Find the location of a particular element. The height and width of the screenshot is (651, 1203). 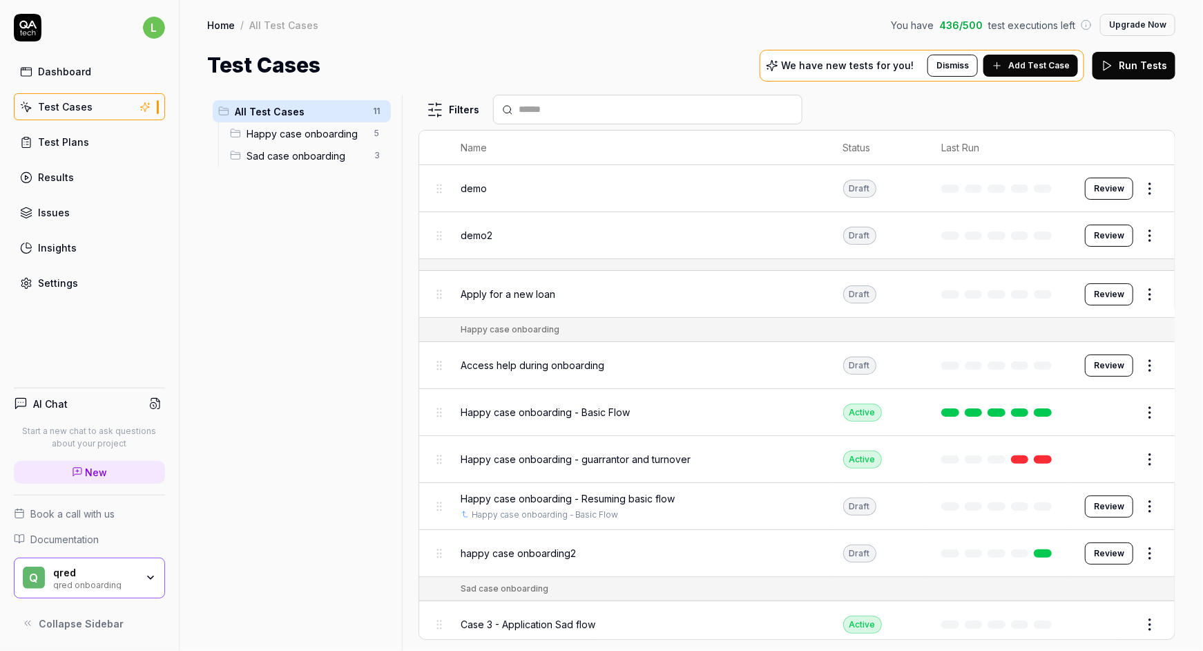

a: Results is located at coordinates (89, 177).